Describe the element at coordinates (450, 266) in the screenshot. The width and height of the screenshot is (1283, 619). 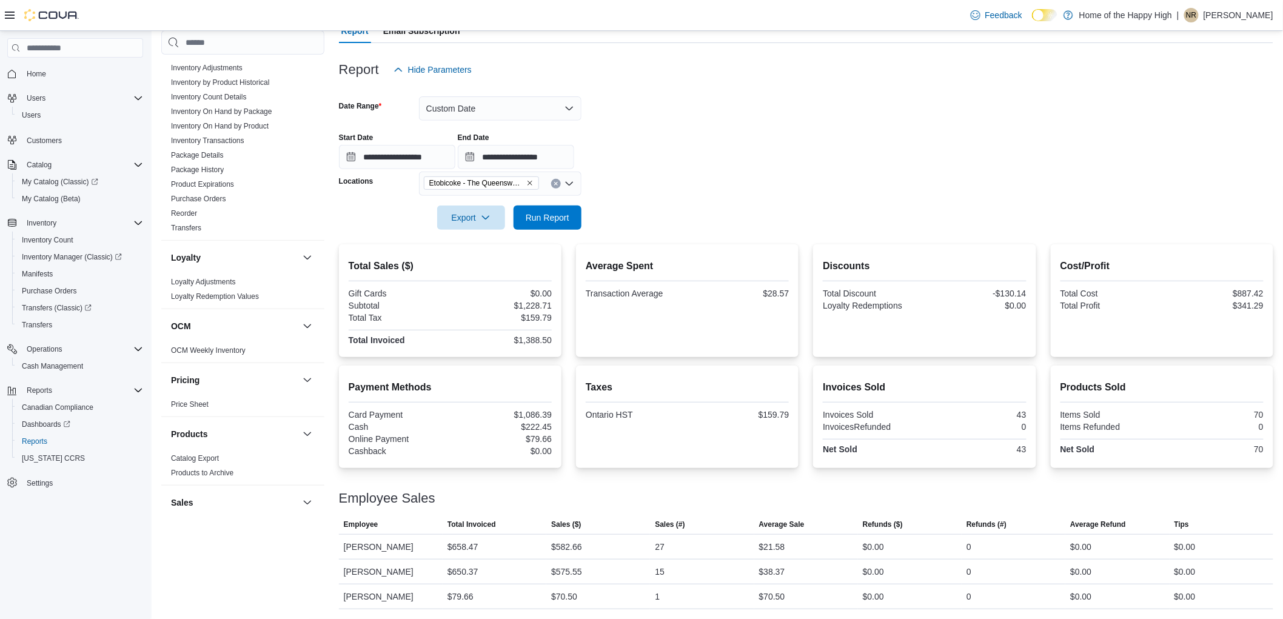
I see `h2: Total Sales ($)` at that location.